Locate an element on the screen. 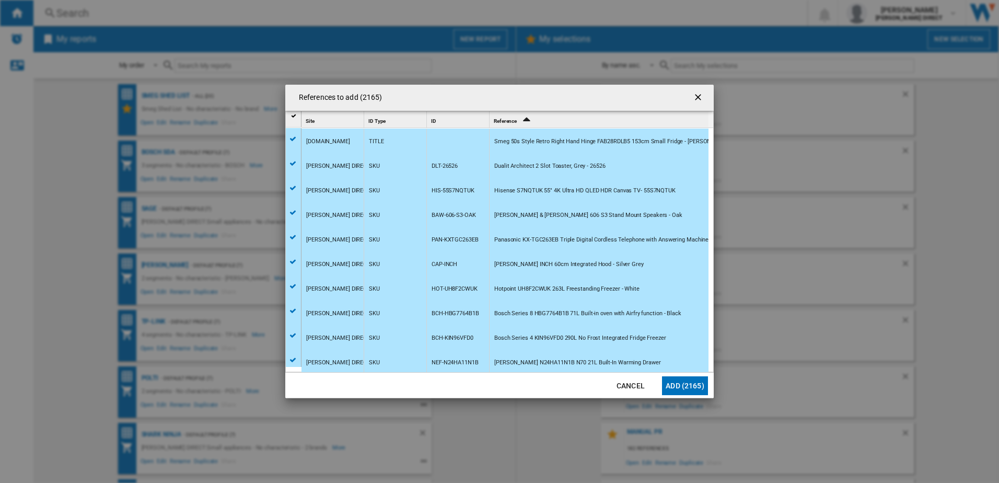 The width and height of the screenshot is (999, 483). button: Cancel is located at coordinates (631, 386).